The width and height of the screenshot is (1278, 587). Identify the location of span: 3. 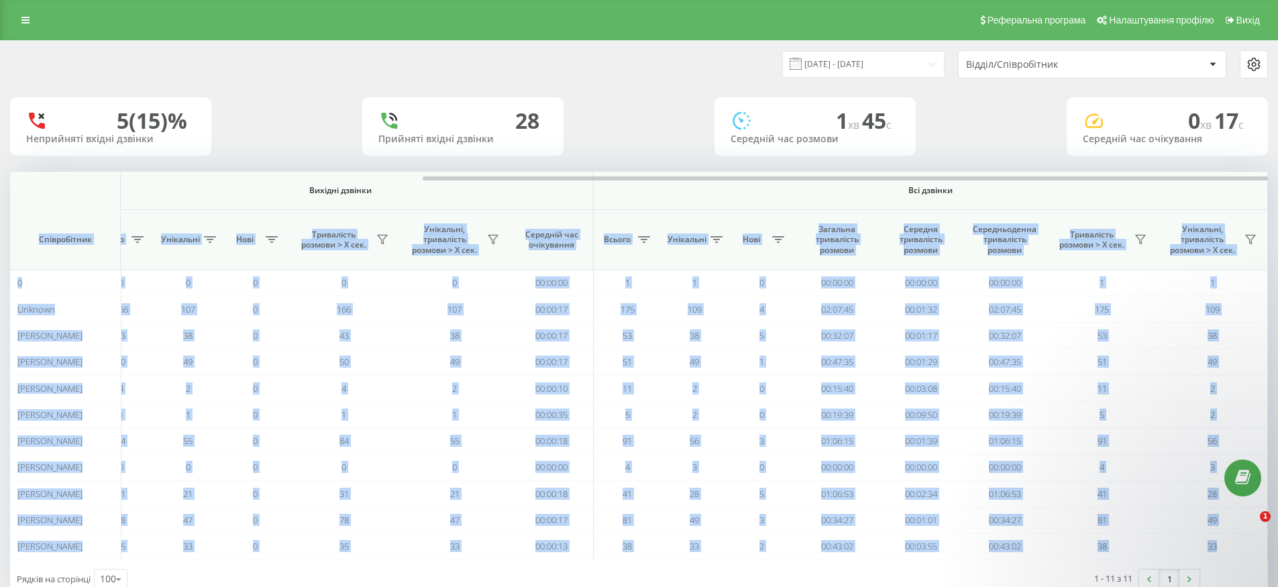
(1212, 467).